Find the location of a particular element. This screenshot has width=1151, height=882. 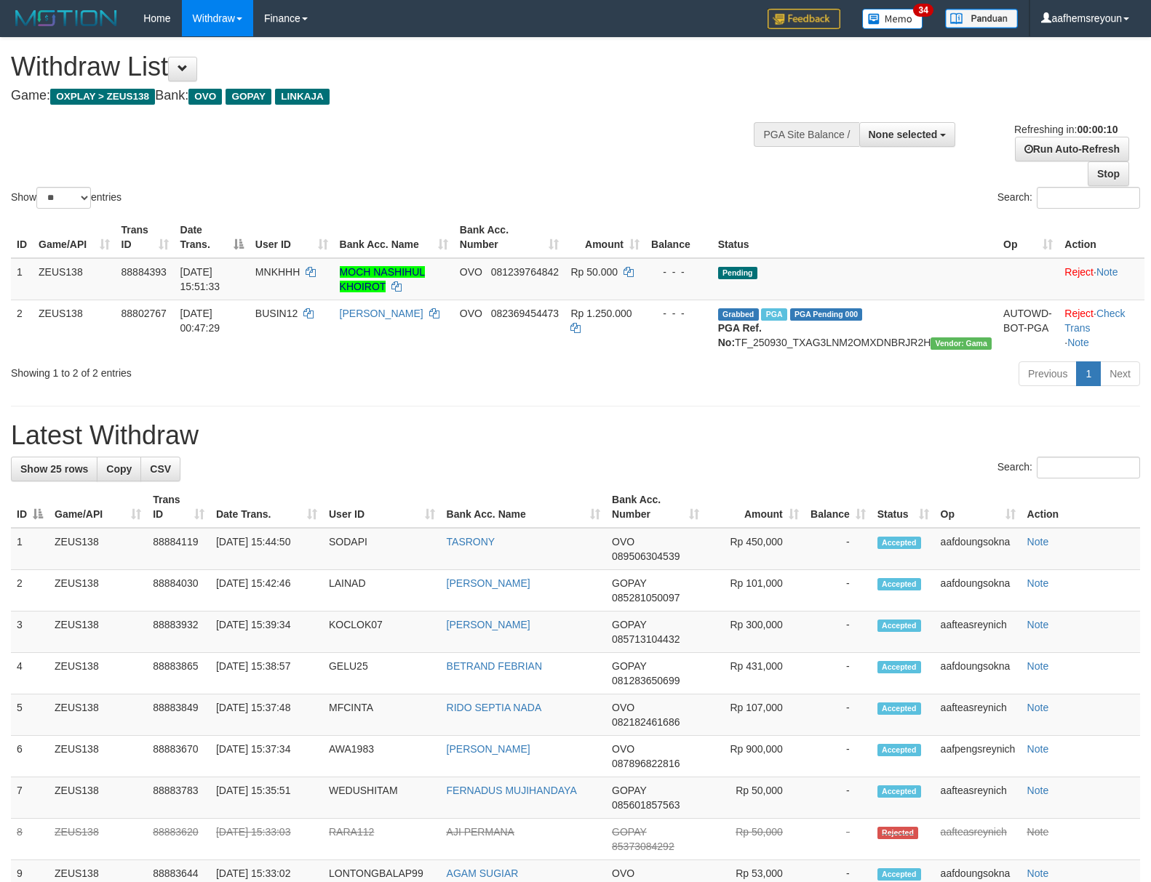

td: 88884119 is located at coordinates (178, 549).